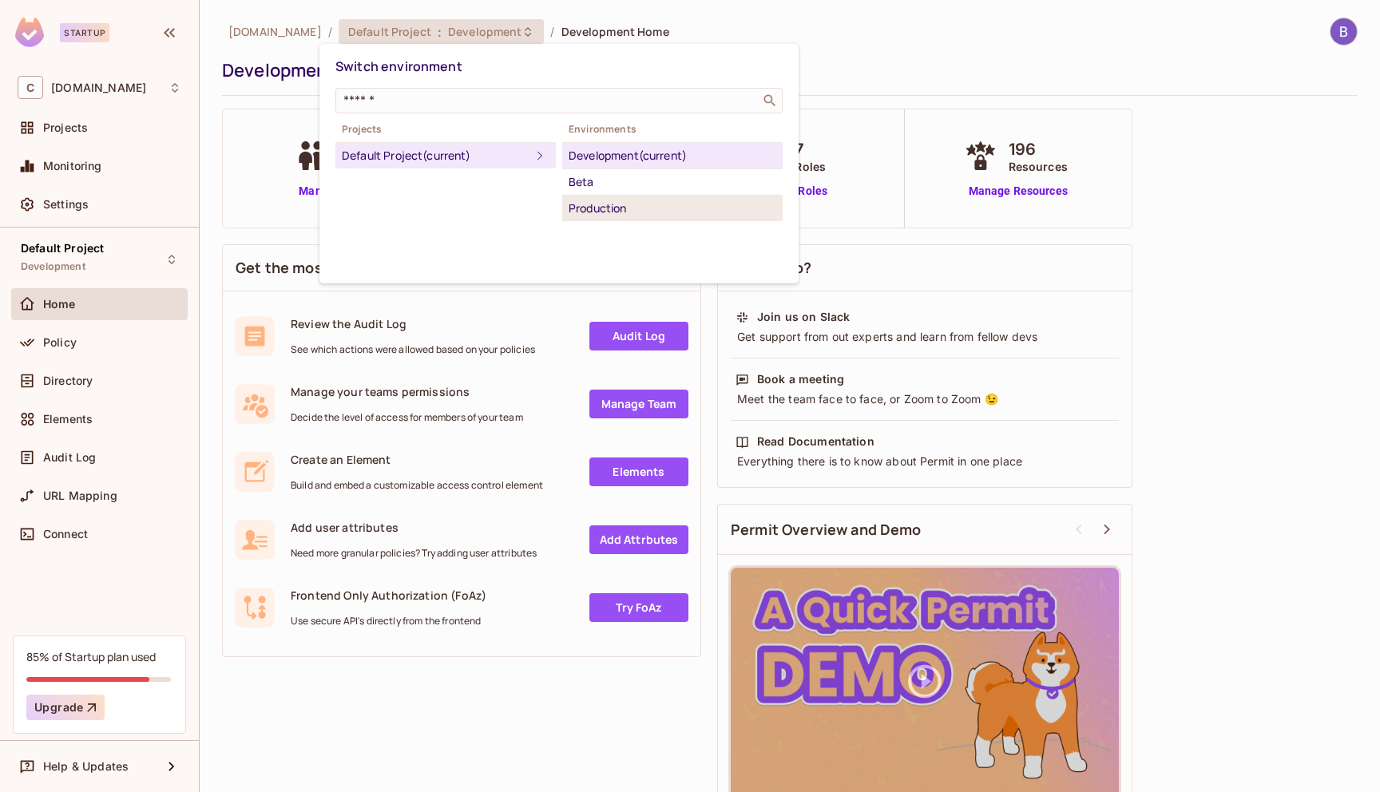 This screenshot has height=792, width=1380. Describe the element at coordinates (673, 208) in the screenshot. I see `div: Production` at that location.